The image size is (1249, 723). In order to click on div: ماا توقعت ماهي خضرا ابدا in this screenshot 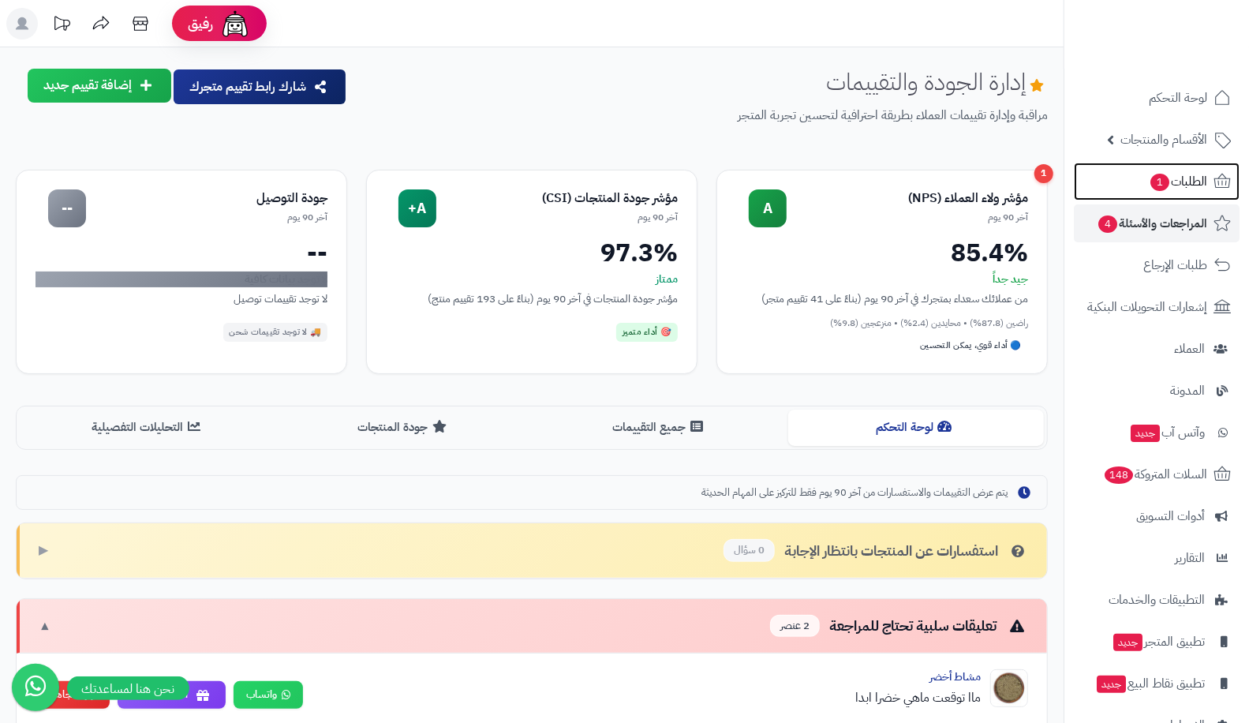, I will do `click(648, 697)`.